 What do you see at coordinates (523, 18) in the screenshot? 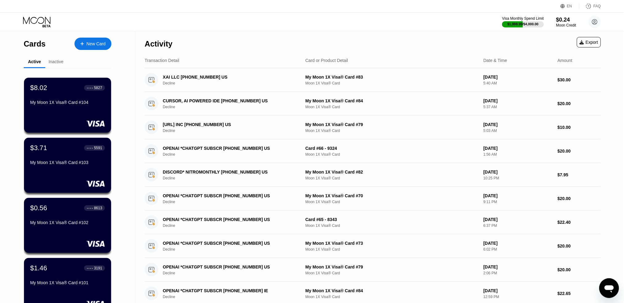
I see `div: Visa Monthly Spend Limit` at bounding box center [523, 18].